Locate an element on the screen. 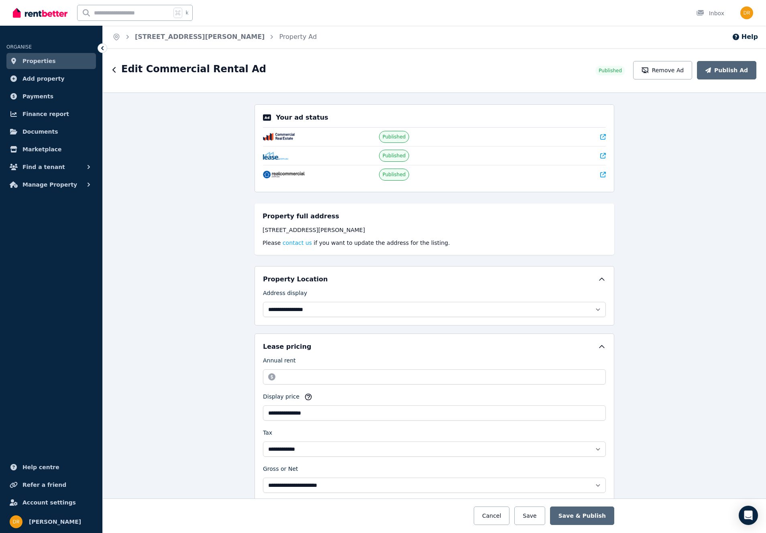 The image size is (766, 533). button: Manage Property is located at coordinates (51, 185).